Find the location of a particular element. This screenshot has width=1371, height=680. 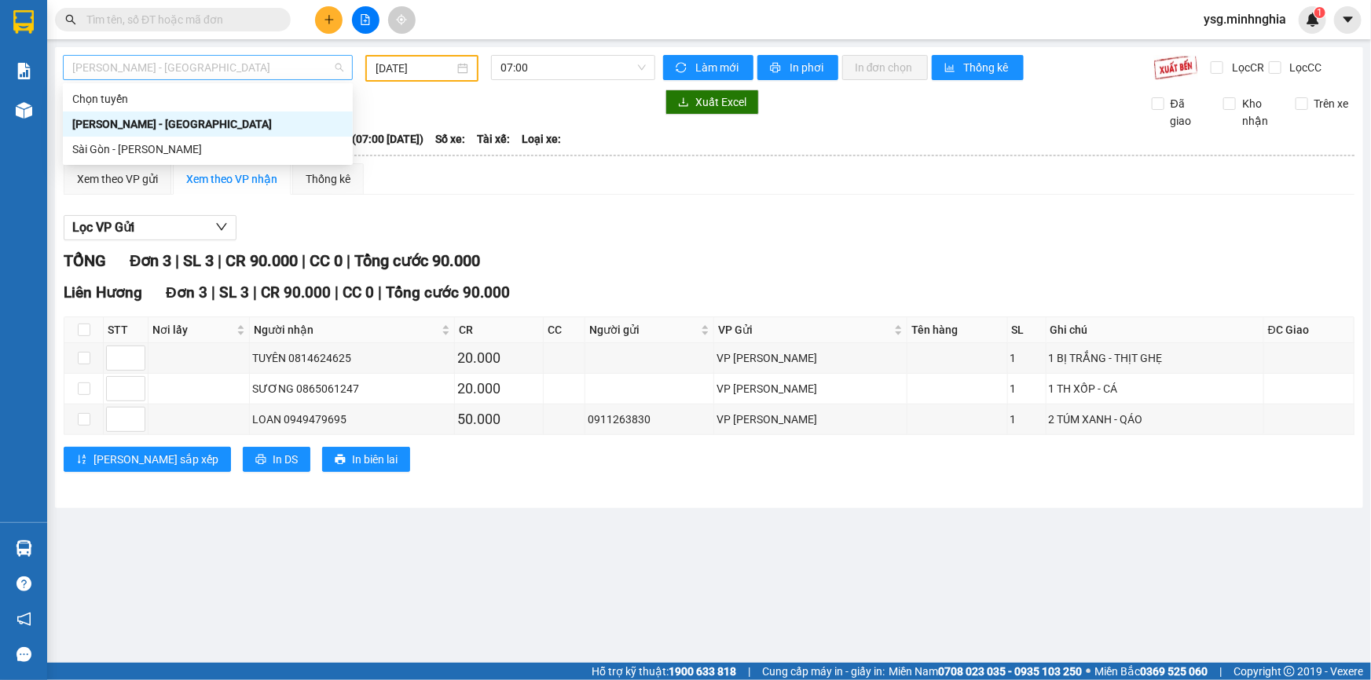

span: Tổng cước 90.000 is located at coordinates (417, 261).